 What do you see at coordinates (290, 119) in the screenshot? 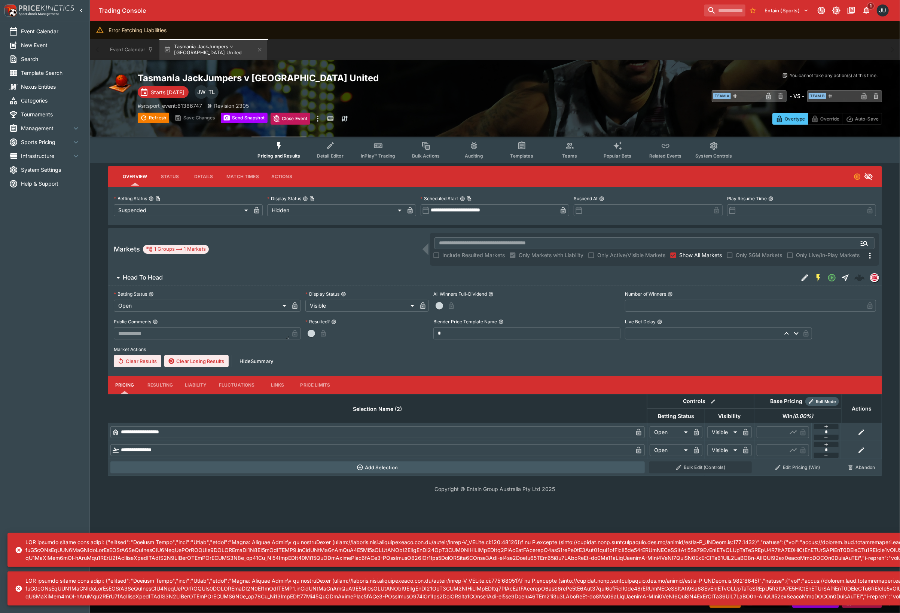
I see `button: Close Event` at bounding box center [290, 119].